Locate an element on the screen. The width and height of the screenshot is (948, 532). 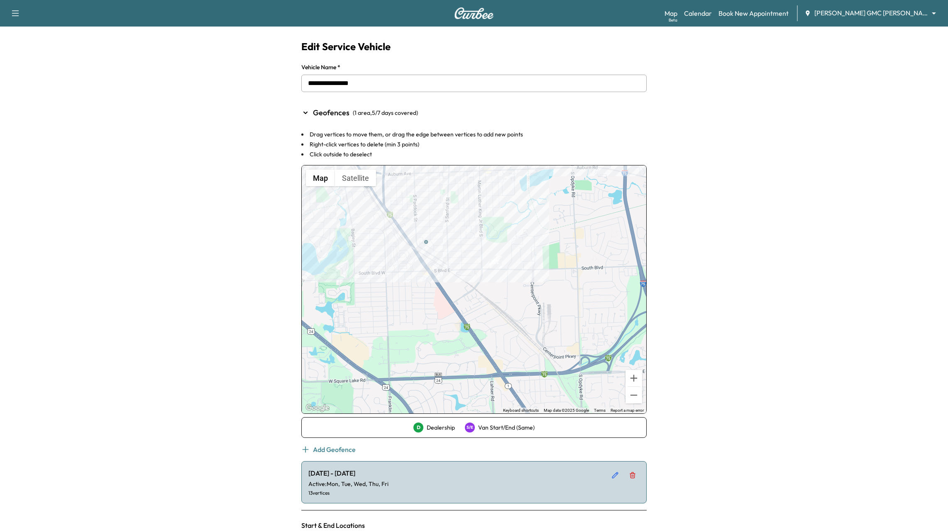
span: ( 1 area , 5 /7 days covered) is located at coordinates (385, 113).